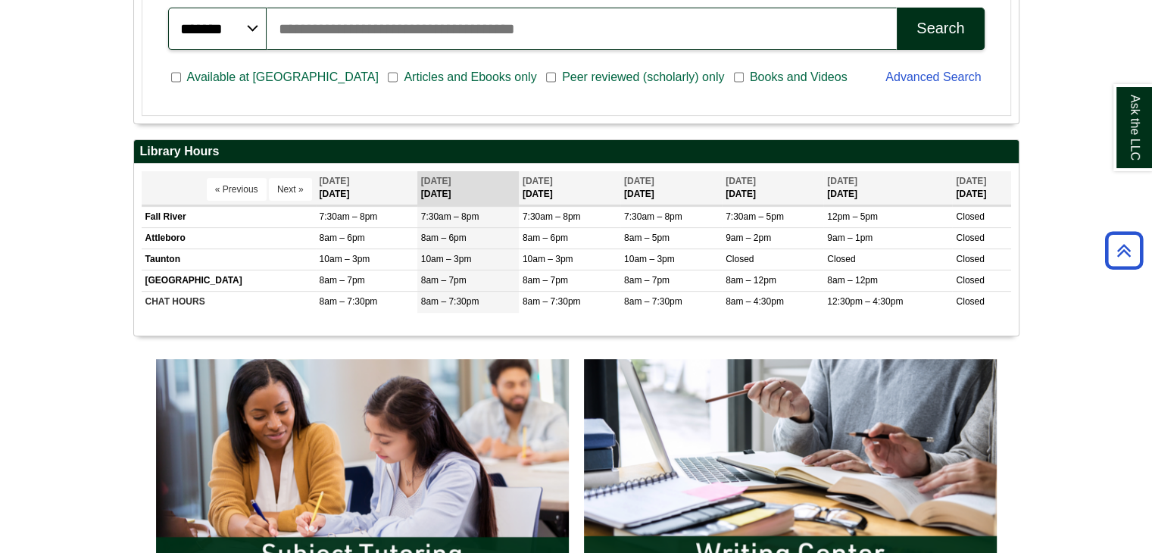  I want to click on h2: Library Hours, so click(576, 151).